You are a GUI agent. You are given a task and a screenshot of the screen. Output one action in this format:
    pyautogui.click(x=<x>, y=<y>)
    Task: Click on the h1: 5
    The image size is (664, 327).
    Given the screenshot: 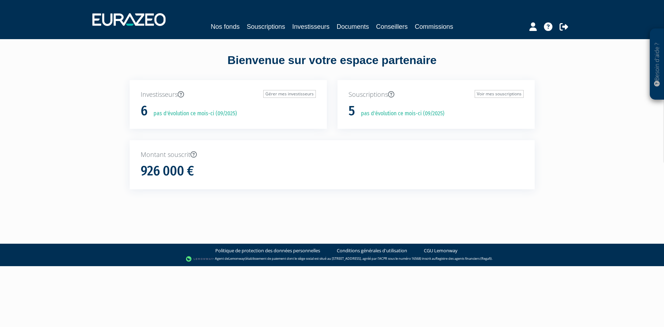 What is the action you would take?
    pyautogui.click(x=352, y=111)
    